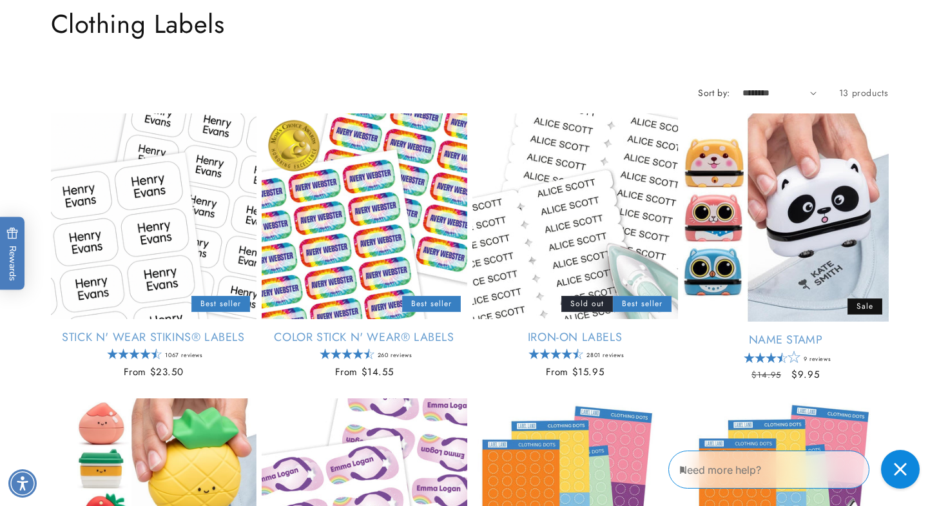 This screenshot has width=939, height=506. I want to click on label: Sort by:, so click(713, 93).